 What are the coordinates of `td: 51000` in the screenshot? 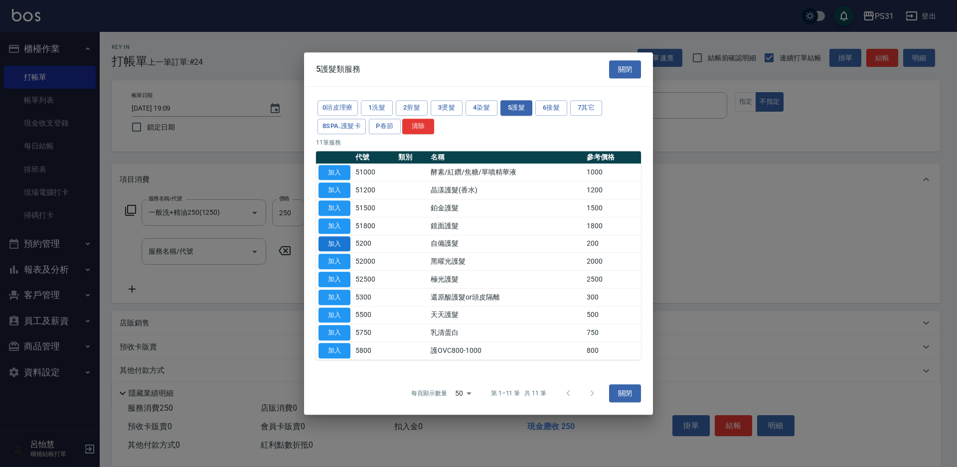 It's located at (374, 173).